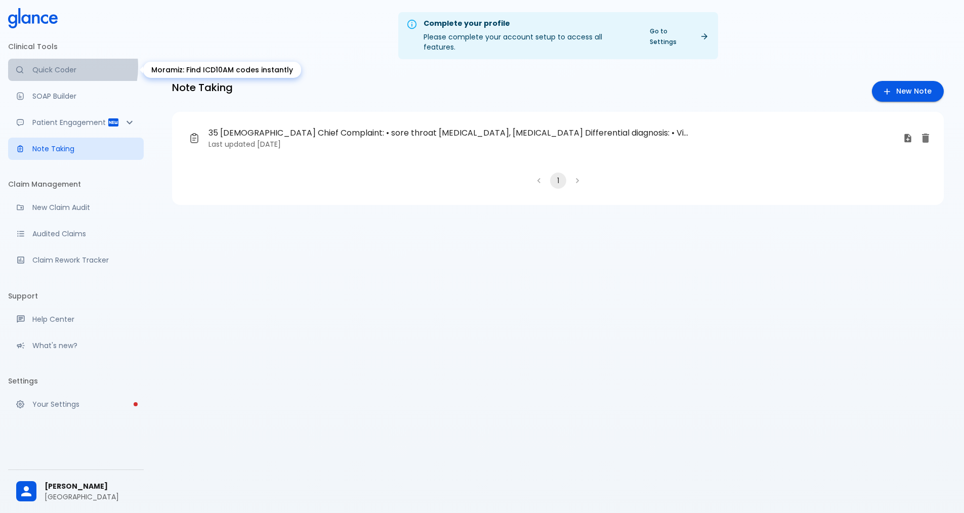 The height and width of the screenshot is (513, 964). I want to click on a: Moramiz: Find ICD10AM codes instantly, so click(76, 70).